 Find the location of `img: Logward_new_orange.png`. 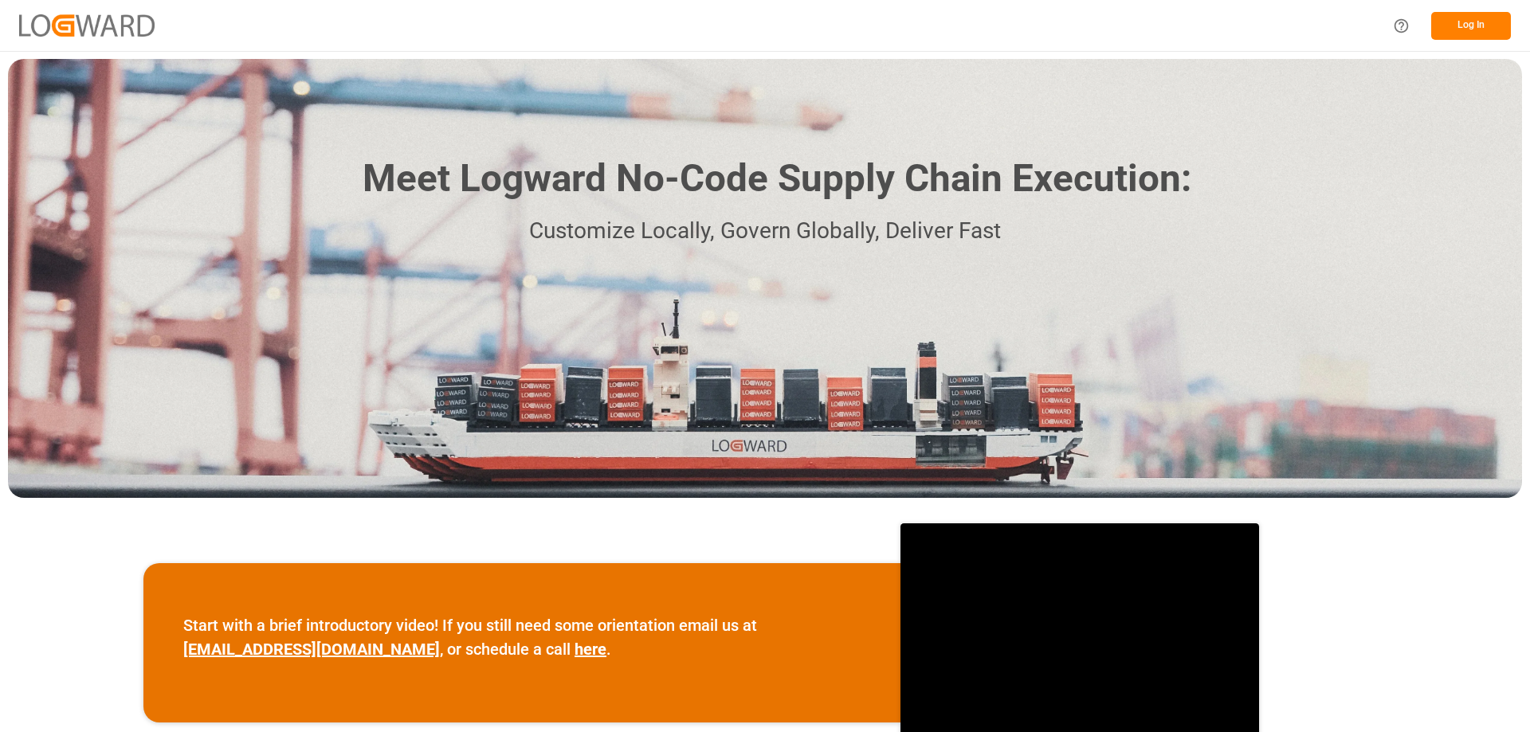

img: Logward_new_orange.png is located at coordinates (87, 25).